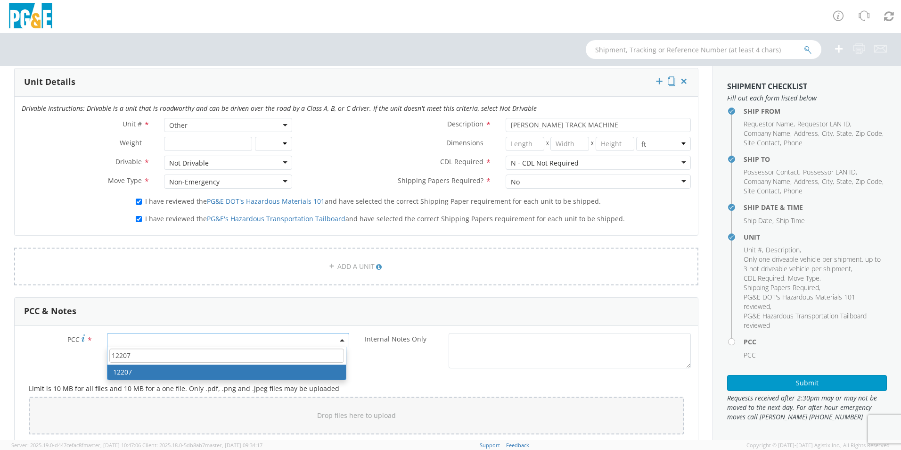  I want to click on input: Shipment, Tracking or Reference Number (at least 4 chars), so click(704, 49).